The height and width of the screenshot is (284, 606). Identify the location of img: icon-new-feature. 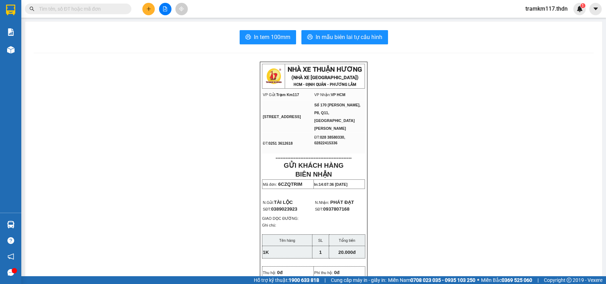
(580, 9).